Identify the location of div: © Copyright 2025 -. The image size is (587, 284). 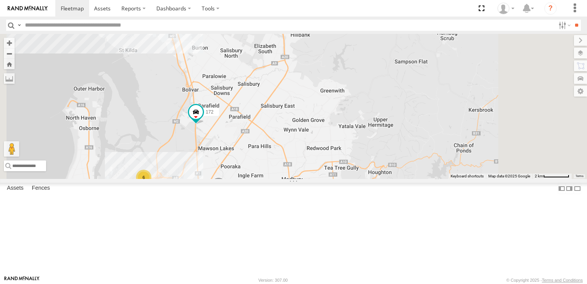
(544, 280).